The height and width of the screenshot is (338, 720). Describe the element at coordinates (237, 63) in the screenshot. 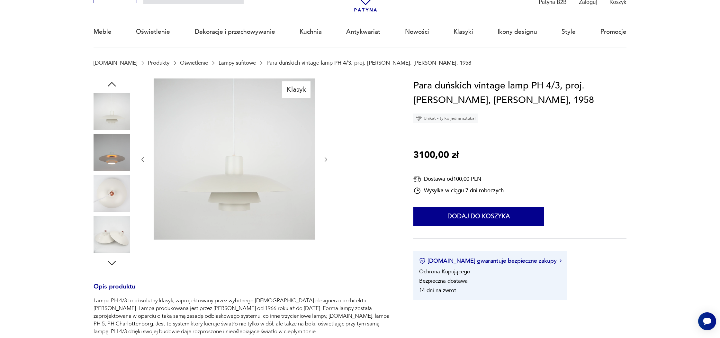

I see `a: Lampy sufitowe` at that location.